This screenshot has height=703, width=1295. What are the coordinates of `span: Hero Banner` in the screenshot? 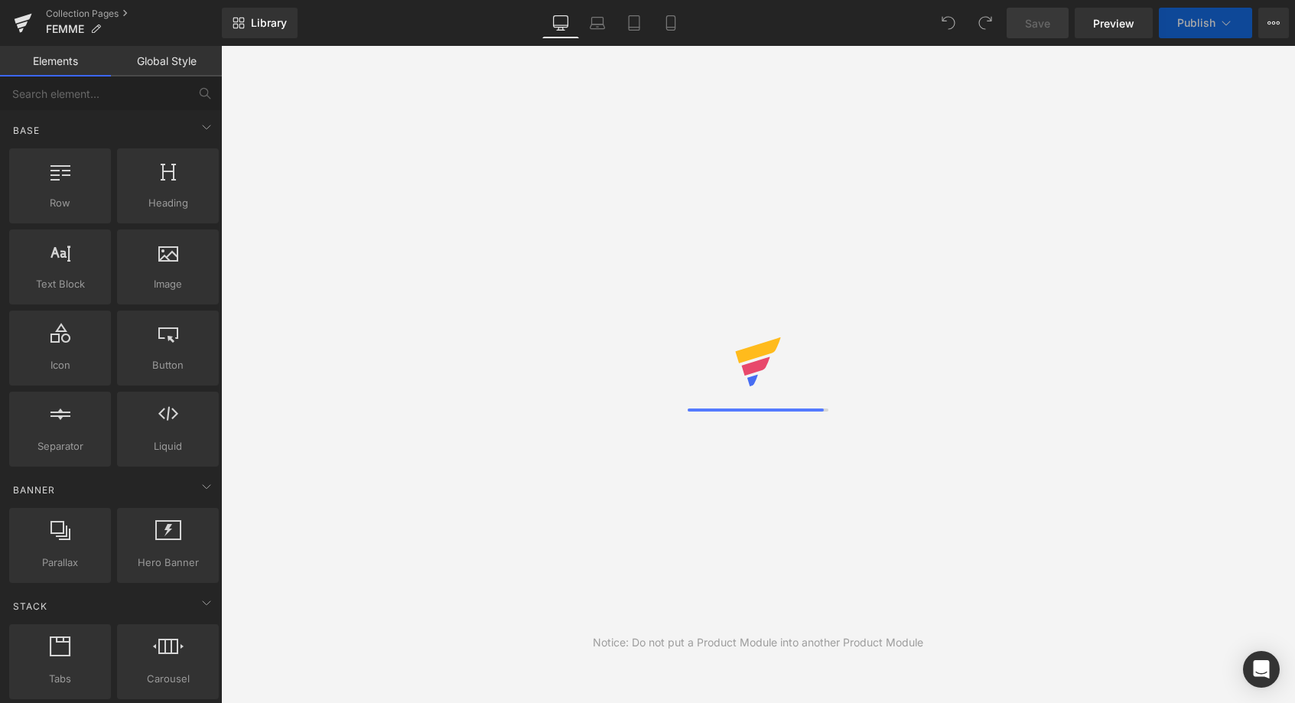 It's located at (168, 562).